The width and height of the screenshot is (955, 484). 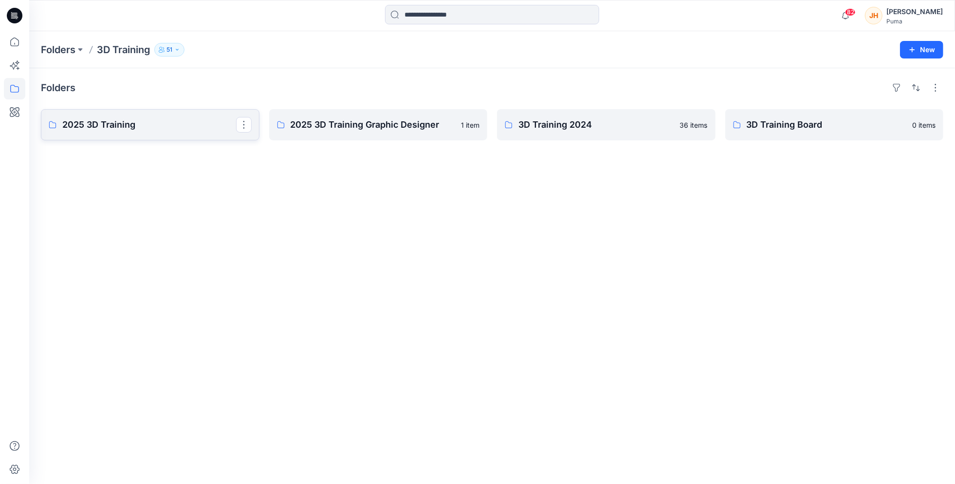 I want to click on p: 1 item, so click(x=470, y=125).